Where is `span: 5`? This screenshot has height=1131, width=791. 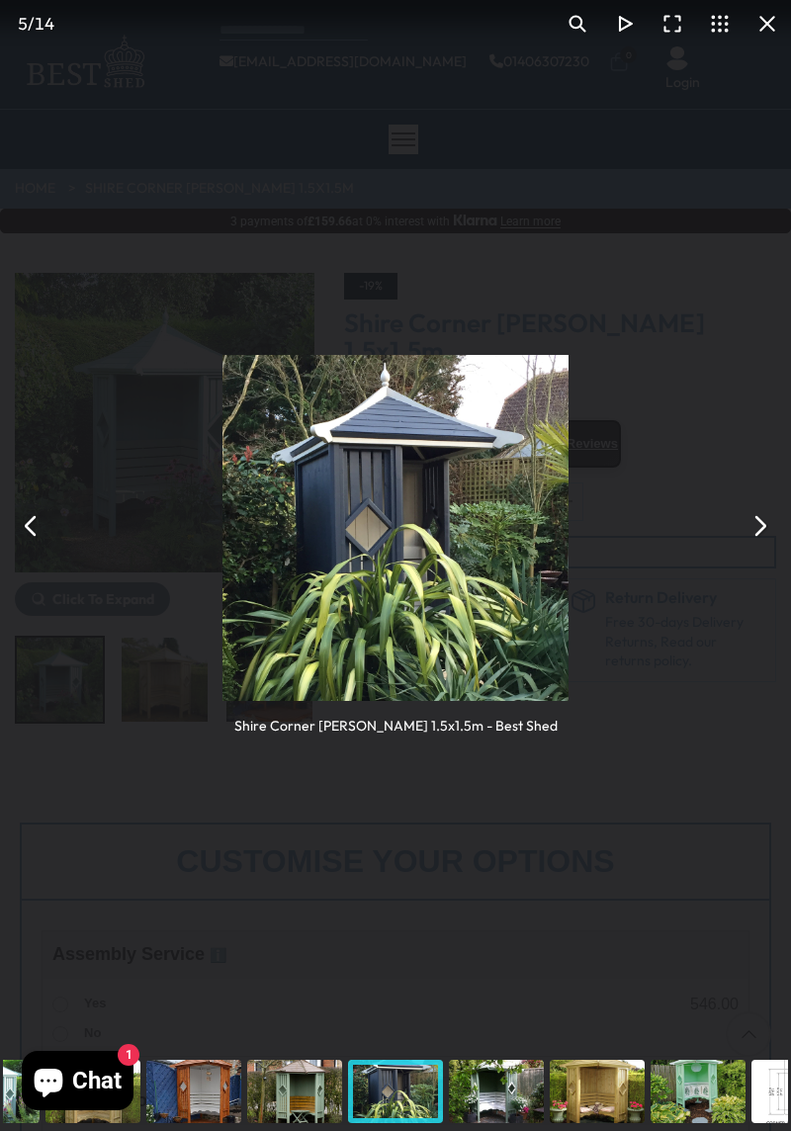
span: 5 is located at coordinates (23, 23).